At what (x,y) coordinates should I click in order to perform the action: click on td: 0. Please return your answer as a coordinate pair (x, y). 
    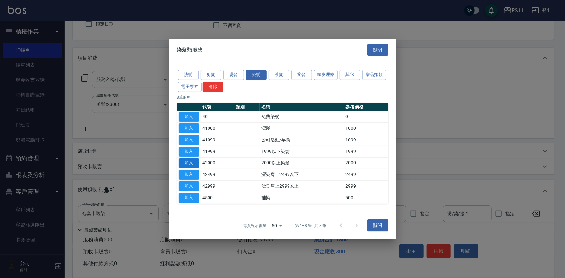
    Looking at the image, I should click on (366, 117).